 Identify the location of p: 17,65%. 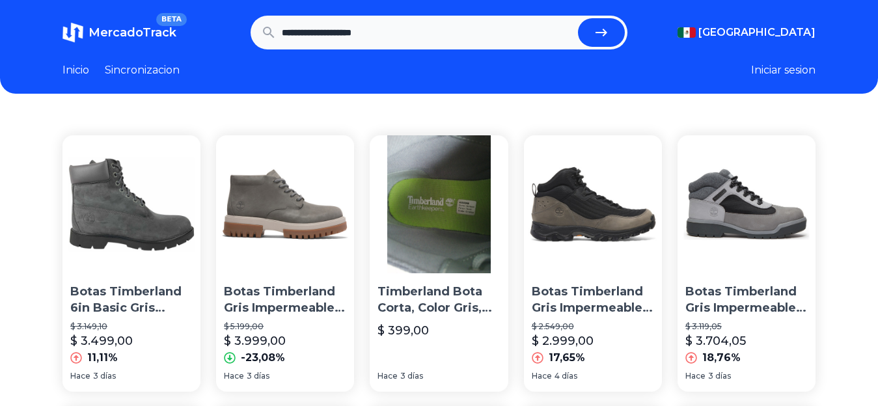
(567, 358).